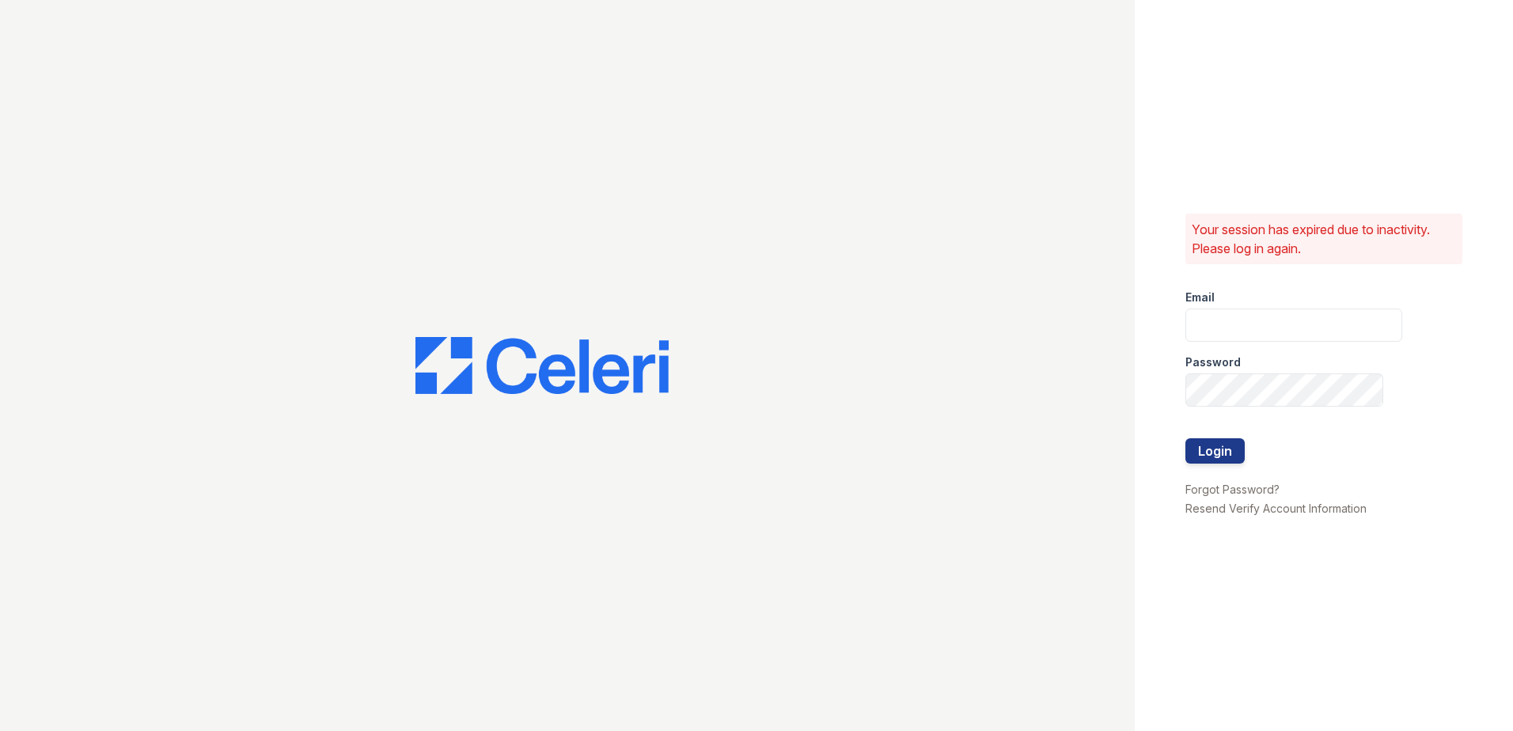 Image resolution: width=1513 pixels, height=731 pixels. What do you see at coordinates (1232, 489) in the screenshot?
I see `a: Forgot Password?` at bounding box center [1232, 489].